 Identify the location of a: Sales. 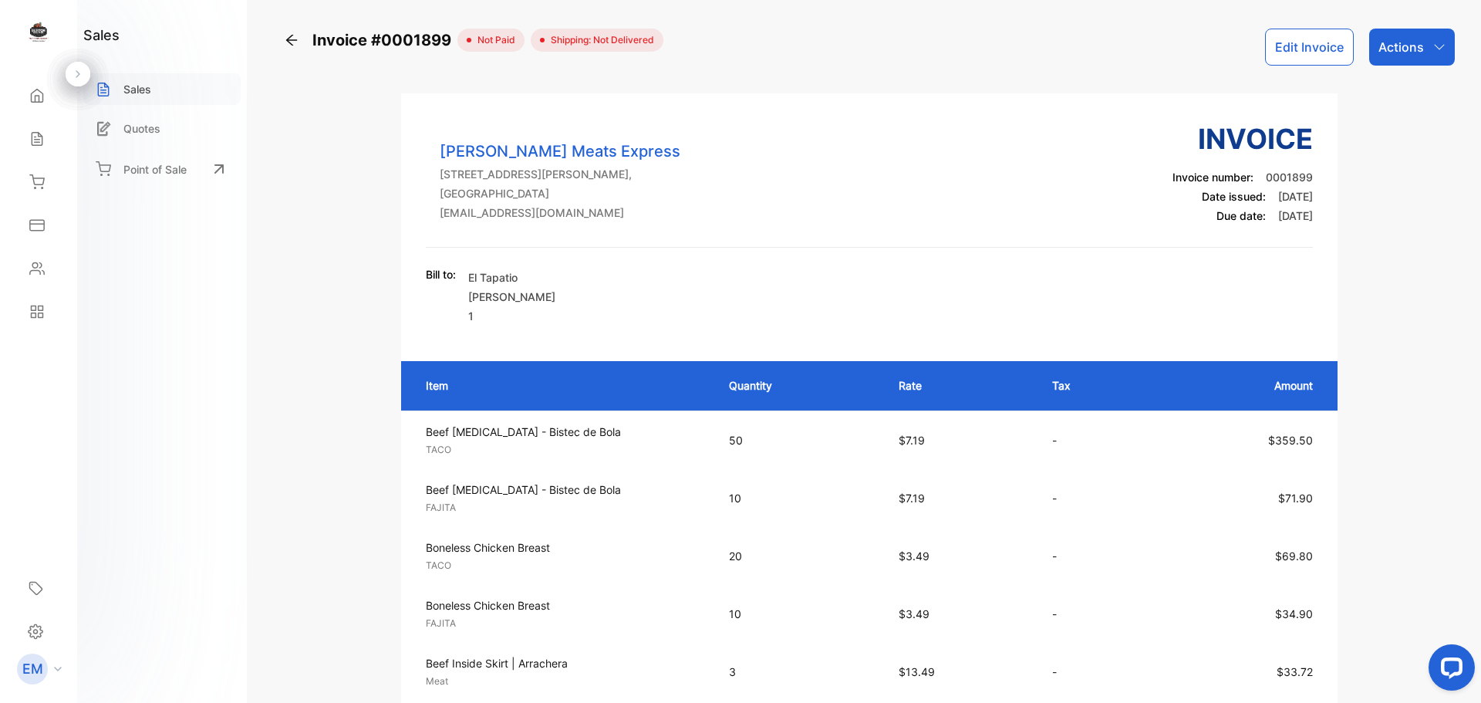
(162, 89).